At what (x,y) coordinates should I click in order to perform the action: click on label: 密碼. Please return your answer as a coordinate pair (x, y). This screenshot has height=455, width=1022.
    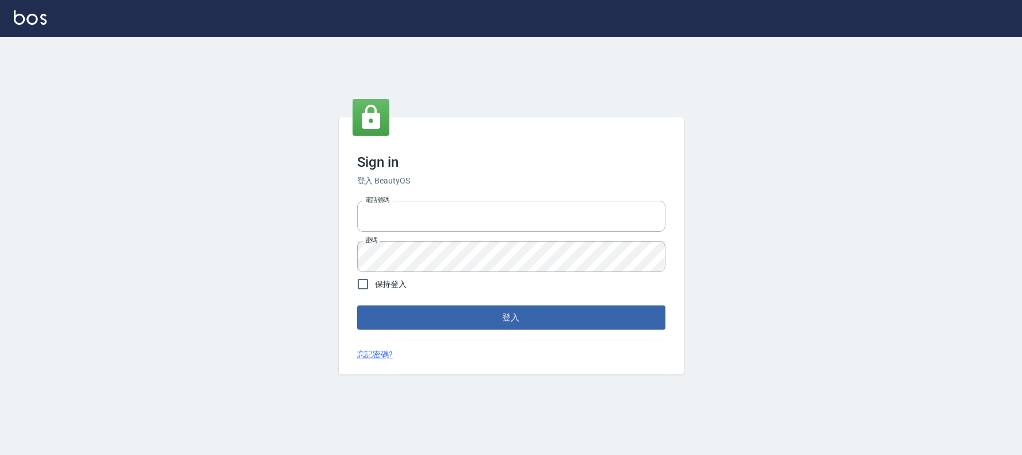
    Looking at the image, I should click on (371, 240).